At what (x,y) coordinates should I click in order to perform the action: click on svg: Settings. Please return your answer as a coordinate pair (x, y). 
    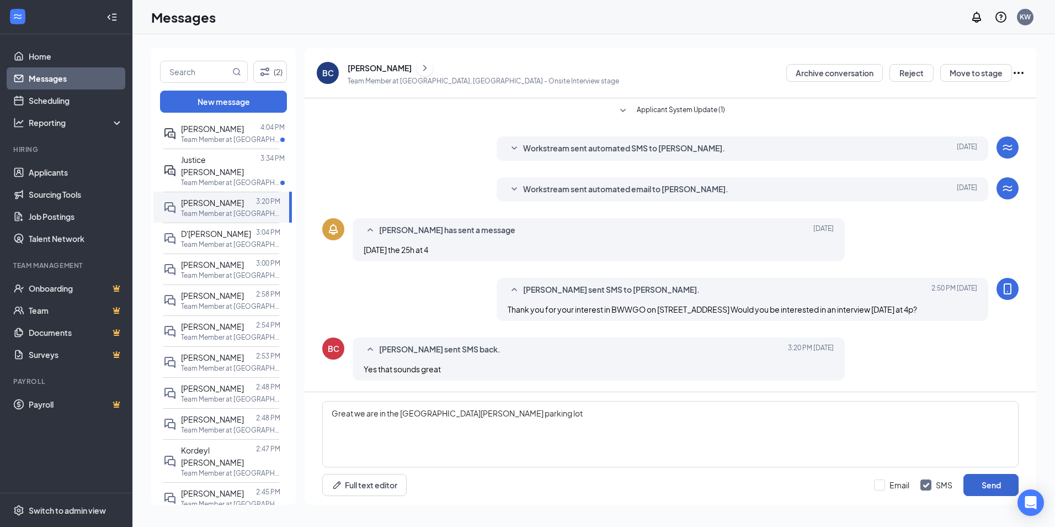
    Looking at the image, I should click on (19, 510).